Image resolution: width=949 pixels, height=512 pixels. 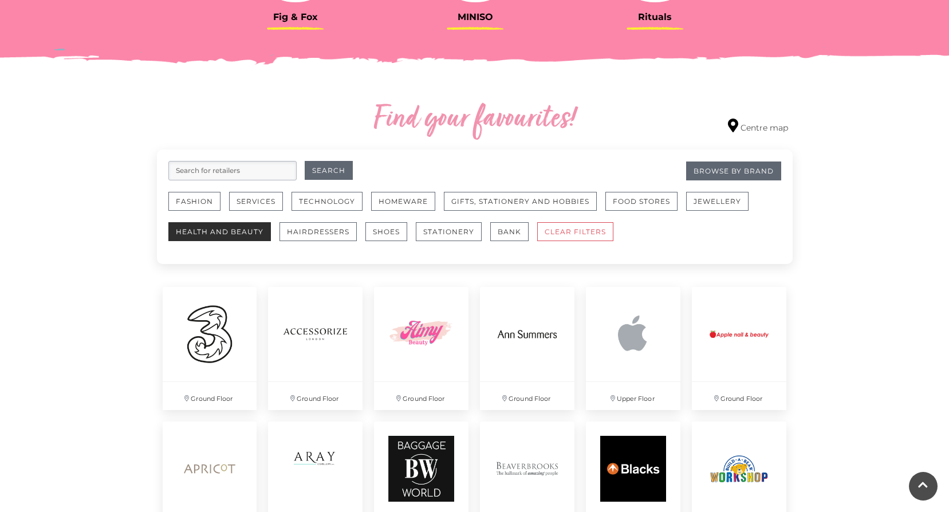 I want to click on button: CLEAR FILTERS, so click(x=575, y=231).